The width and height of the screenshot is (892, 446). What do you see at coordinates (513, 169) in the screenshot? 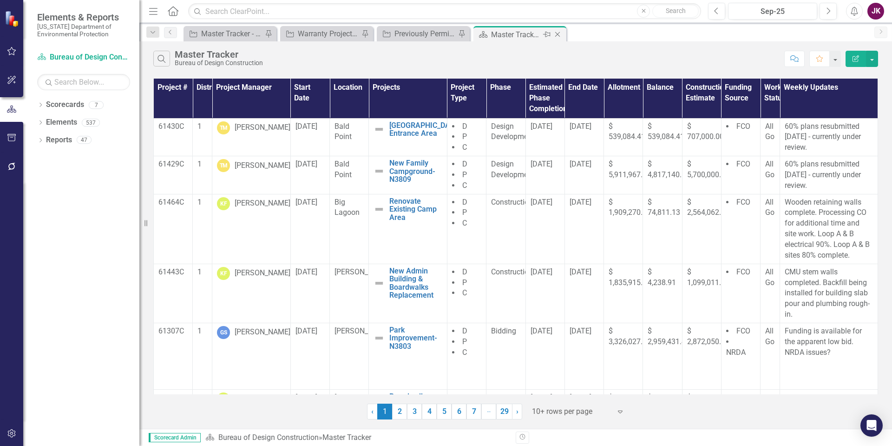
I see `span: Design Development` at bounding box center [513, 169].